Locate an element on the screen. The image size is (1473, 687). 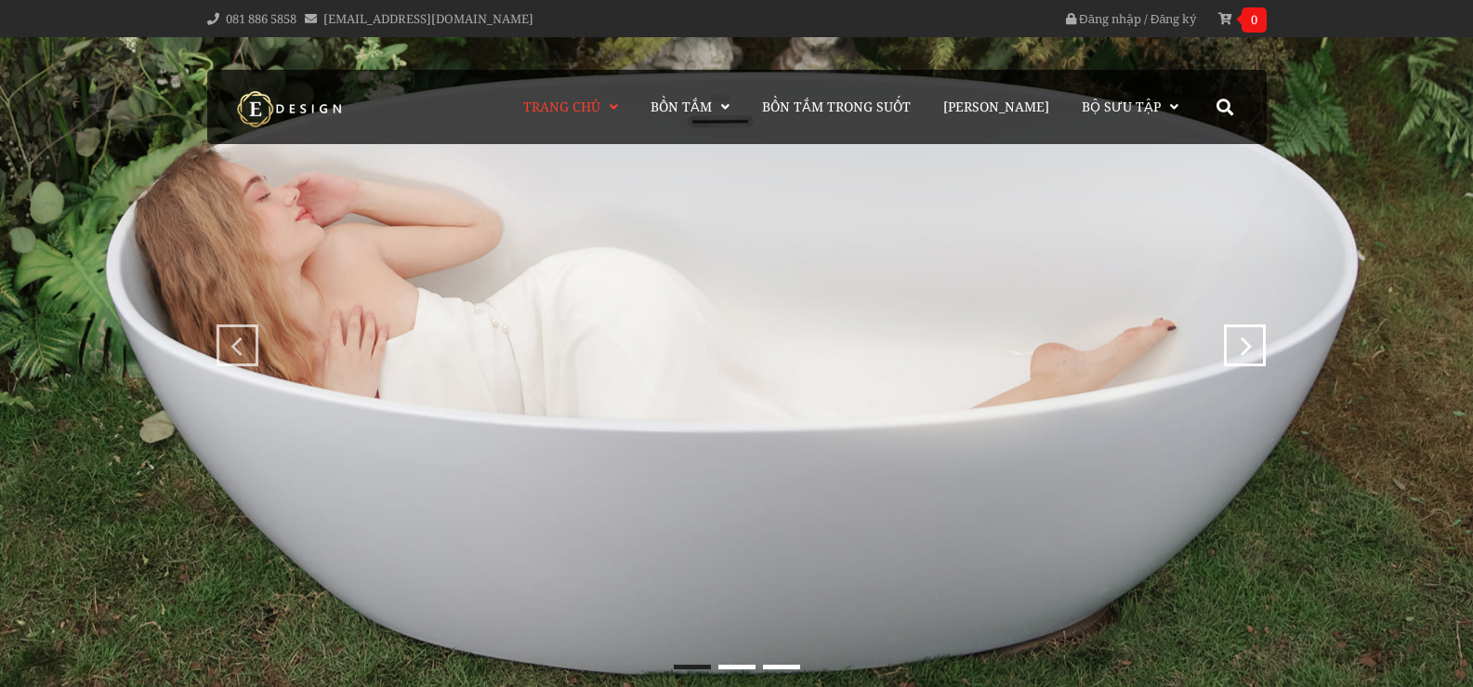
span: Bồn Tắm is located at coordinates (681, 106).